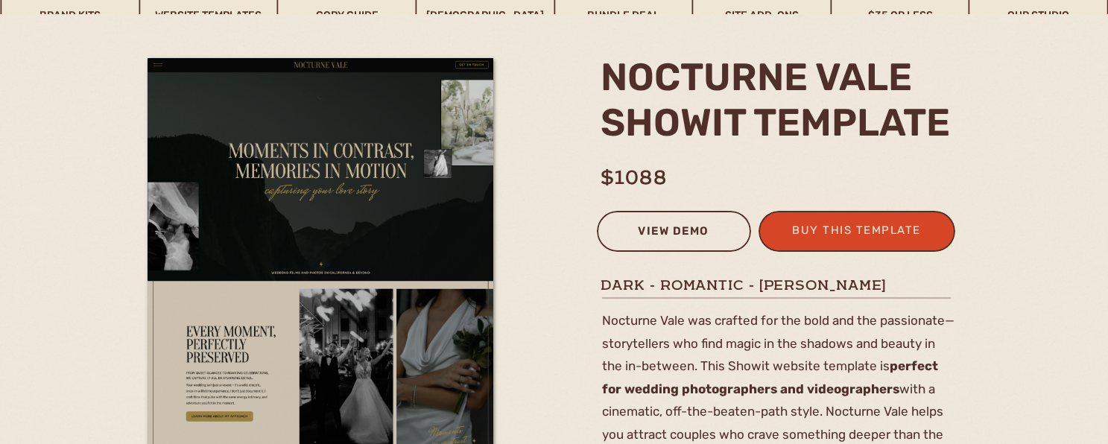  What do you see at coordinates (674, 233) in the screenshot?
I see `a: view demo` at bounding box center [674, 233].